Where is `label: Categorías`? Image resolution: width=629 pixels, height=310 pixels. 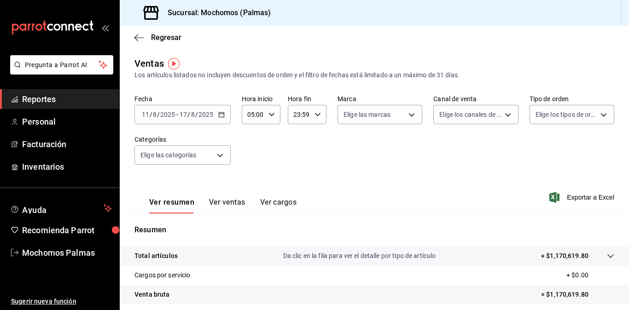 label: Categorías is located at coordinates (182, 139).